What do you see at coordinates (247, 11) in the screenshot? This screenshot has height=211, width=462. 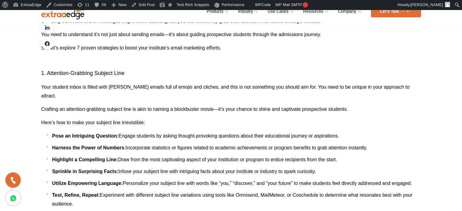 I see `a: Industry` at bounding box center [247, 11].